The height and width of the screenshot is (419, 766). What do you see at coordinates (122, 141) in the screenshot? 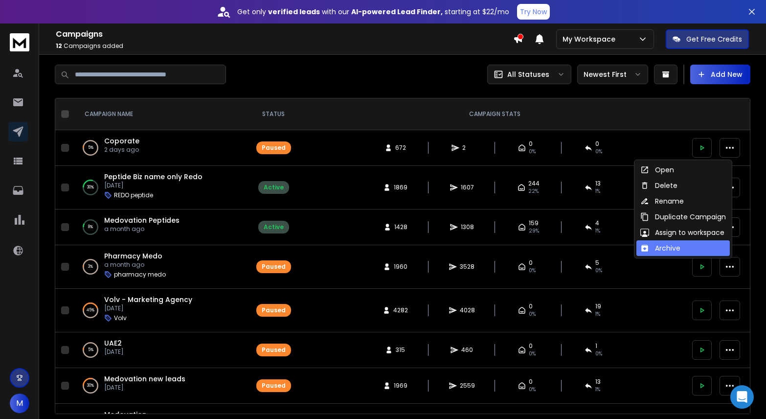
I see `span: Coporate` at bounding box center [122, 141].